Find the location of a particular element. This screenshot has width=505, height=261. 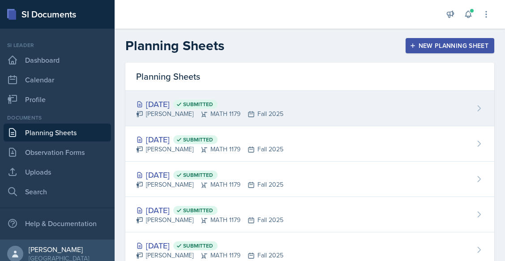

div: Planning Sheets is located at coordinates (310, 77).